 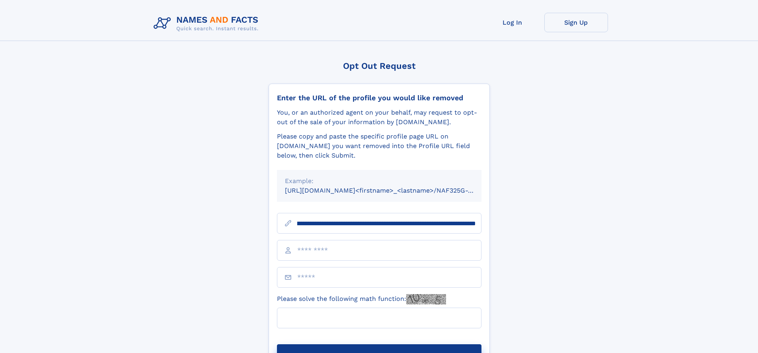 What do you see at coordinates (208, 23) in the screenshot?
I see `img: Logo Names and Facts` at bounding box center [208, 23].